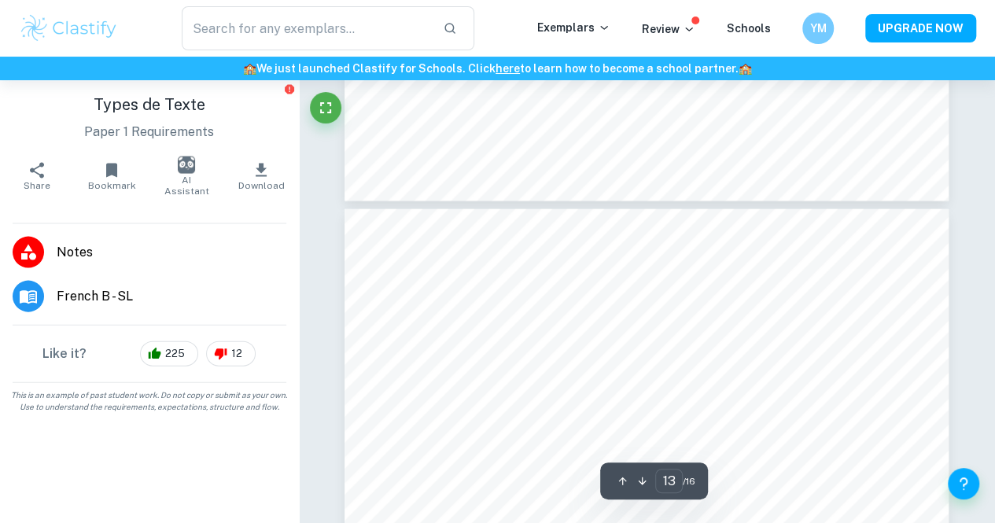 The height and width of the screenshot is (523, 995). Describe the element at coordinates (68, 28) in the screenshot. I see `img: Clastify logo` at that location.